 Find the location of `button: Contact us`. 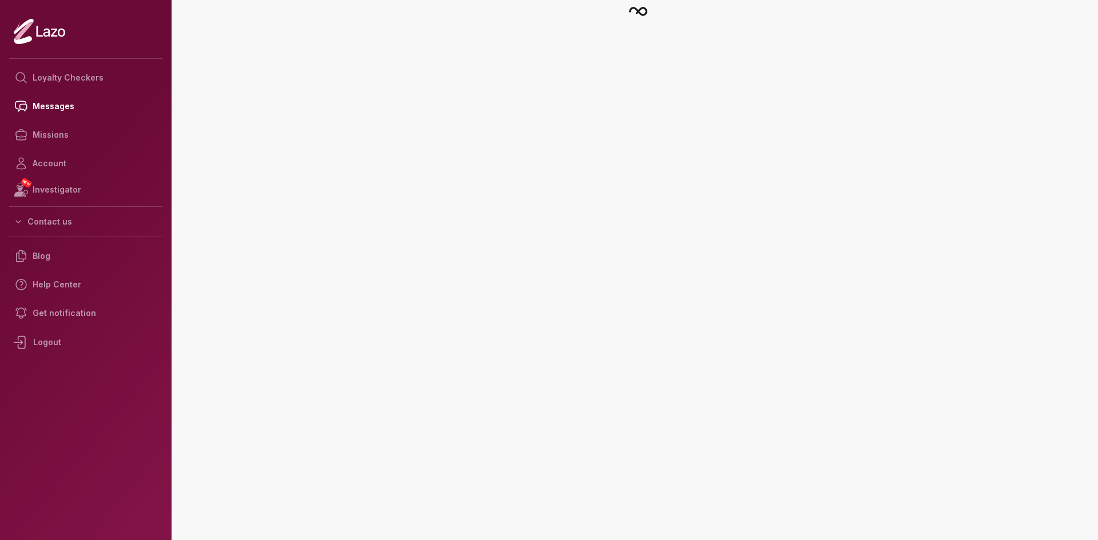

button: Contact us is located at coordinates (86, 222).